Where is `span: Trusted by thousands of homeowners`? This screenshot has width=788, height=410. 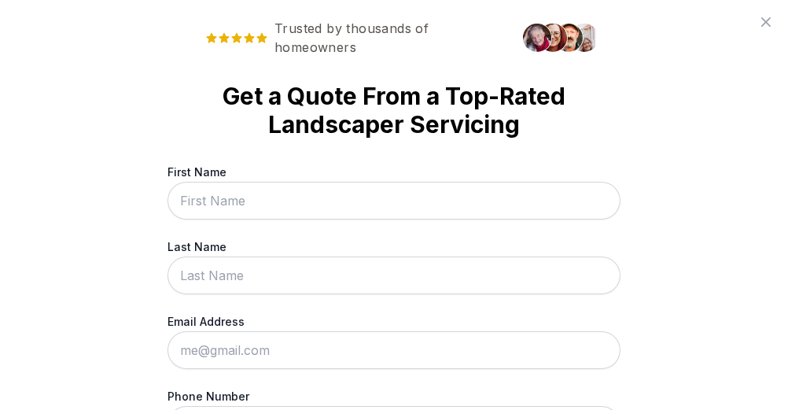 span: Trusted by thousands of homeowners is located at coordinates (353, 38).